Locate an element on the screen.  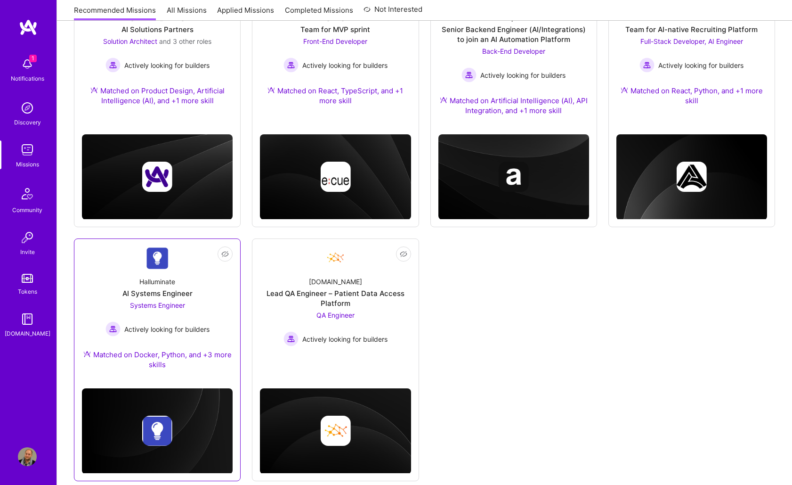
div: Halluminate is located at coordinates (157, 281).